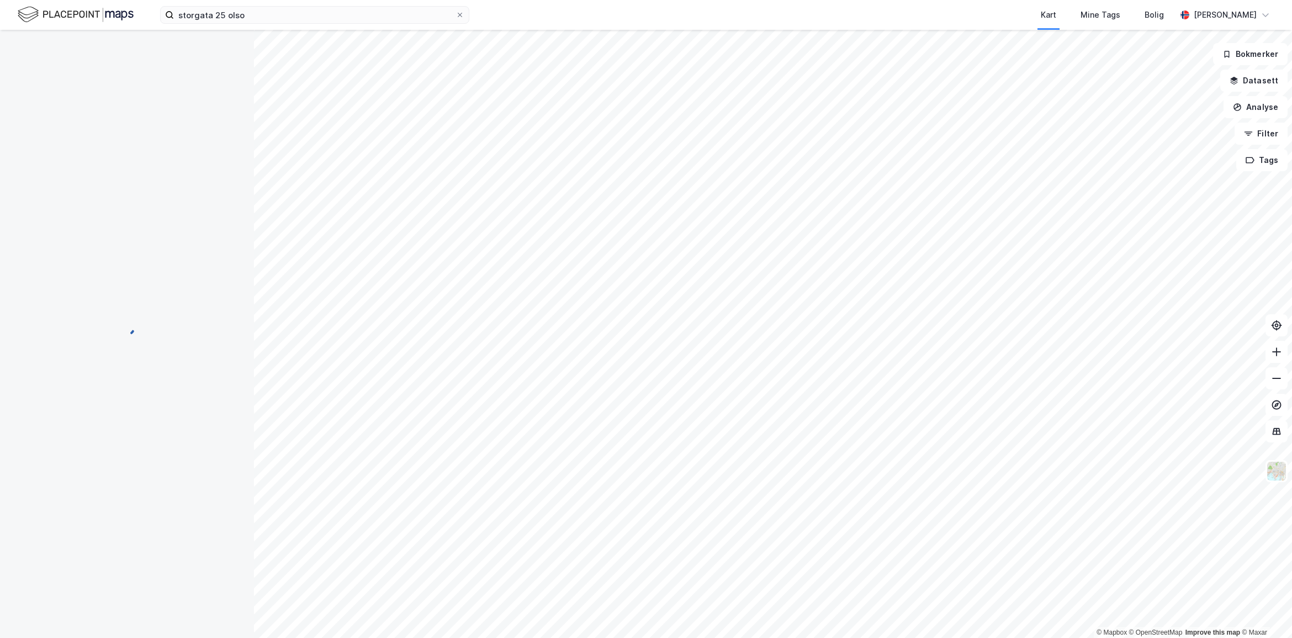 The height and width of the screenshot is (638, 1292). What do you see at coordinates (315, 15) in the screenshot?
I see `input: Søk på adresse, matrikkel, gårdeiere, leietakere eller personer` at bounding box center [315, 15].